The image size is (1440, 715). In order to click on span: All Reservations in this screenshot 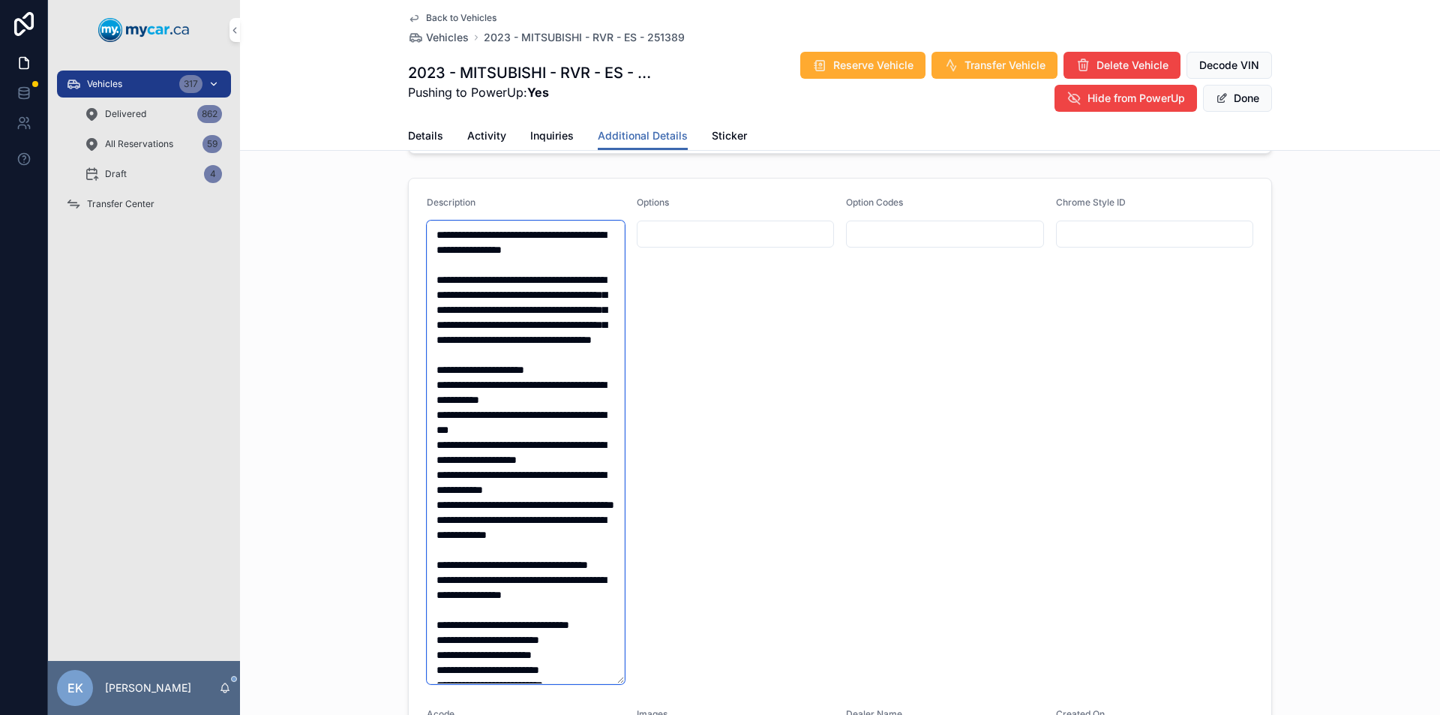, I will do `click(139, 144)`.